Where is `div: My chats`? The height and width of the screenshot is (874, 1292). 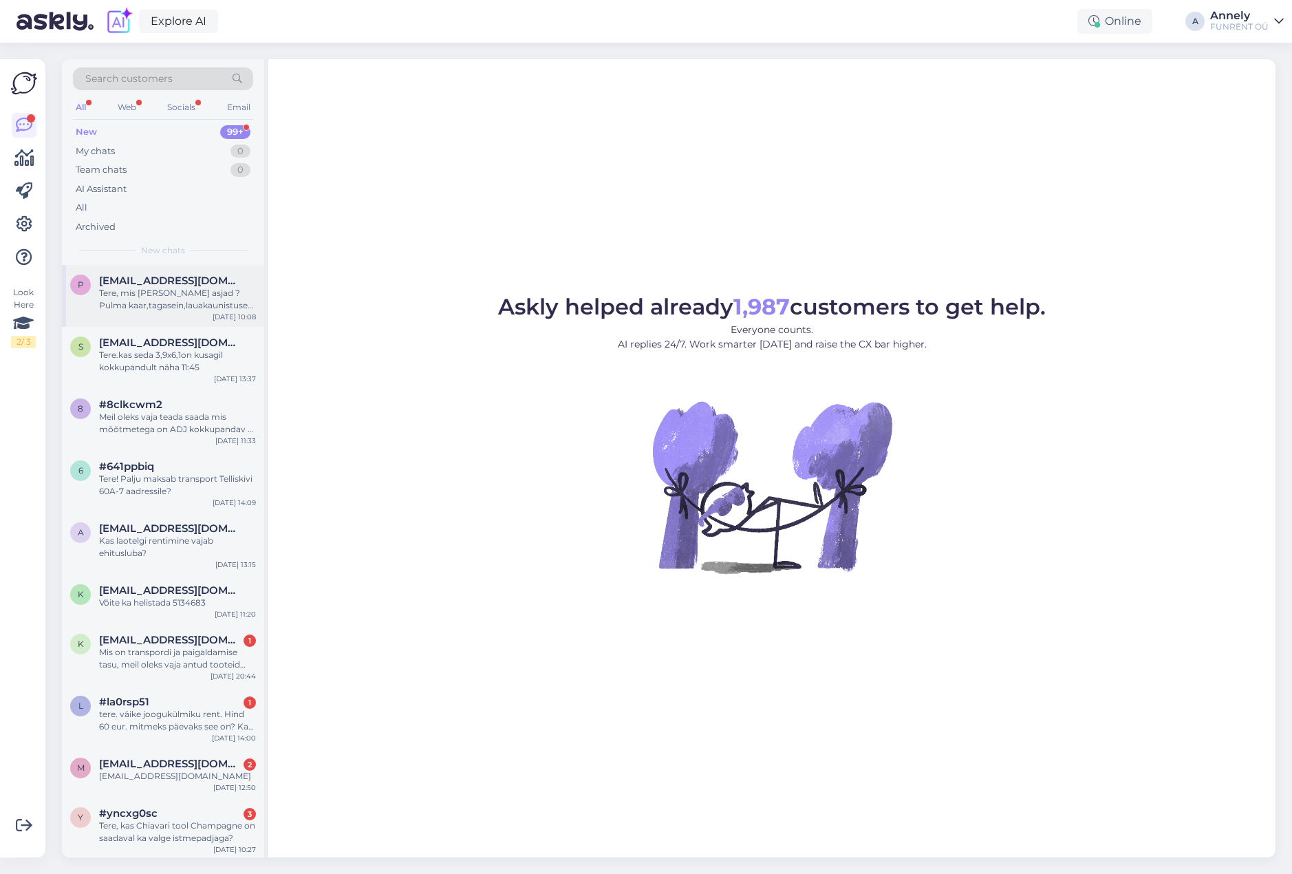 div: My chats is located at coordinates (95, 151).